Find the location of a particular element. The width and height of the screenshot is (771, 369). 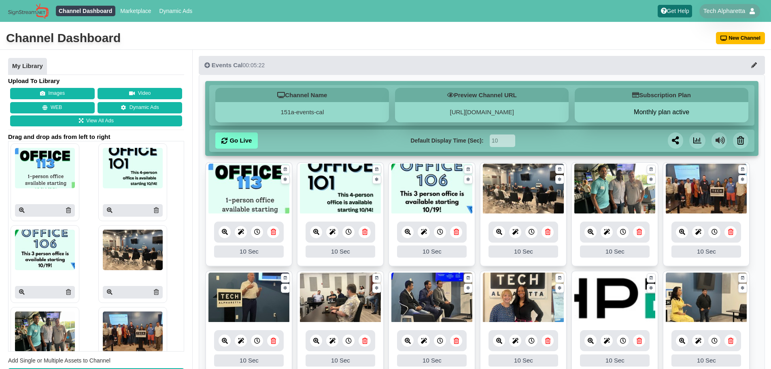

img: P250x250 image processing20250919 1639111 14p6icx is located at coordinates (133, 250).